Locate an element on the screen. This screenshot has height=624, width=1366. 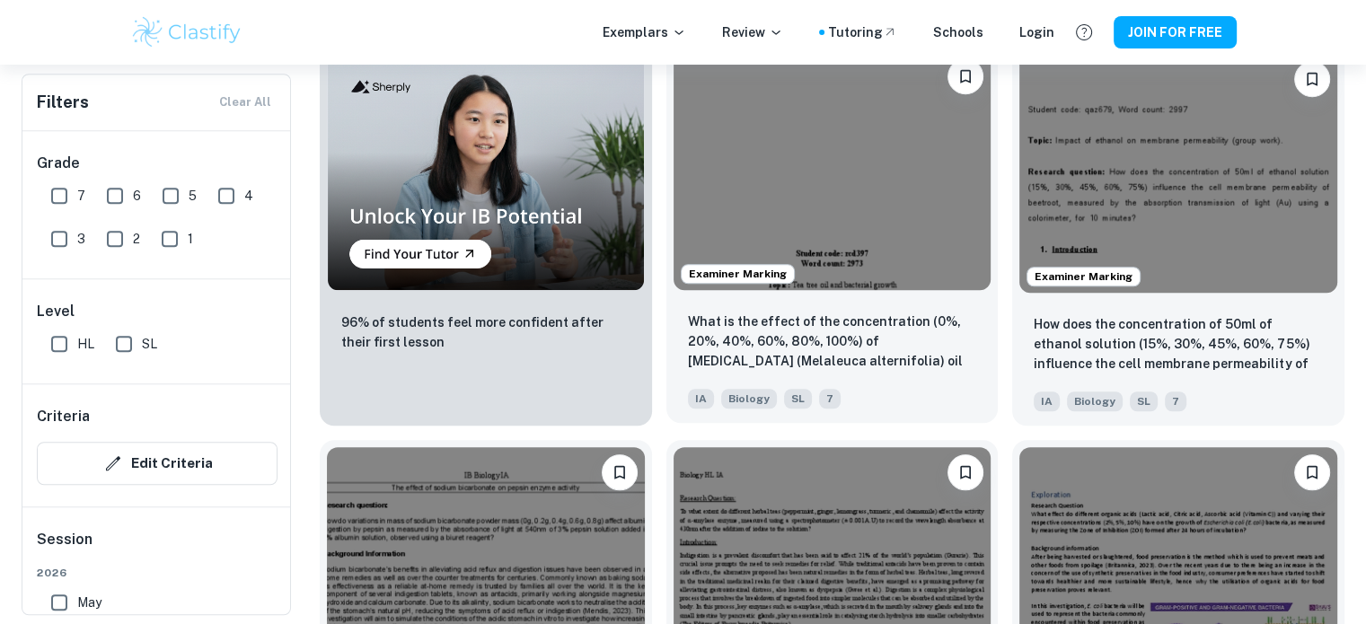
a: Schools is located at coordinates (958, 32).